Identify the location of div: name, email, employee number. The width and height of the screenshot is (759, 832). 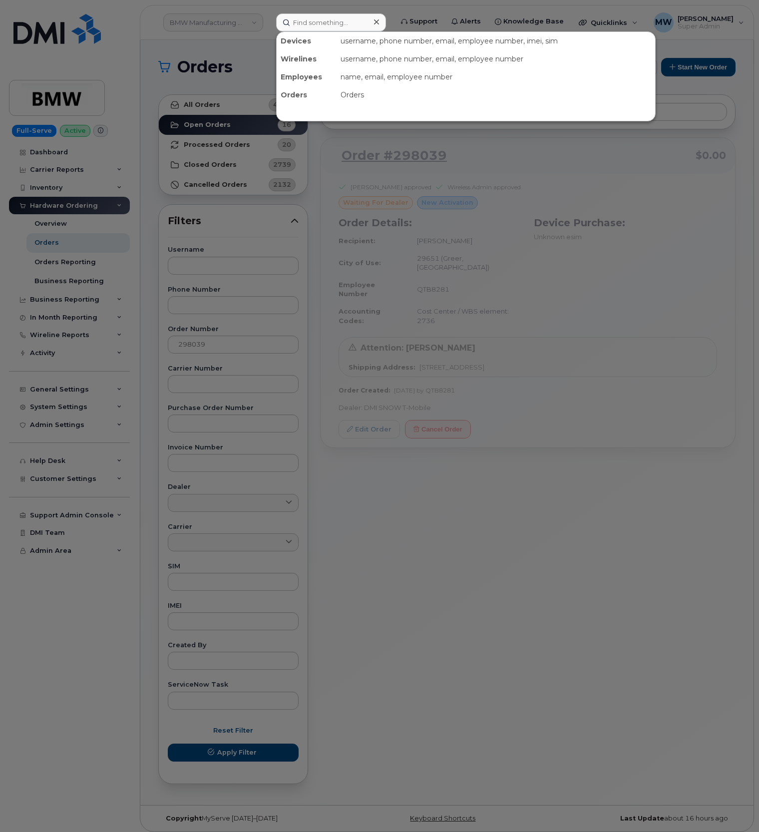
(496, 77).